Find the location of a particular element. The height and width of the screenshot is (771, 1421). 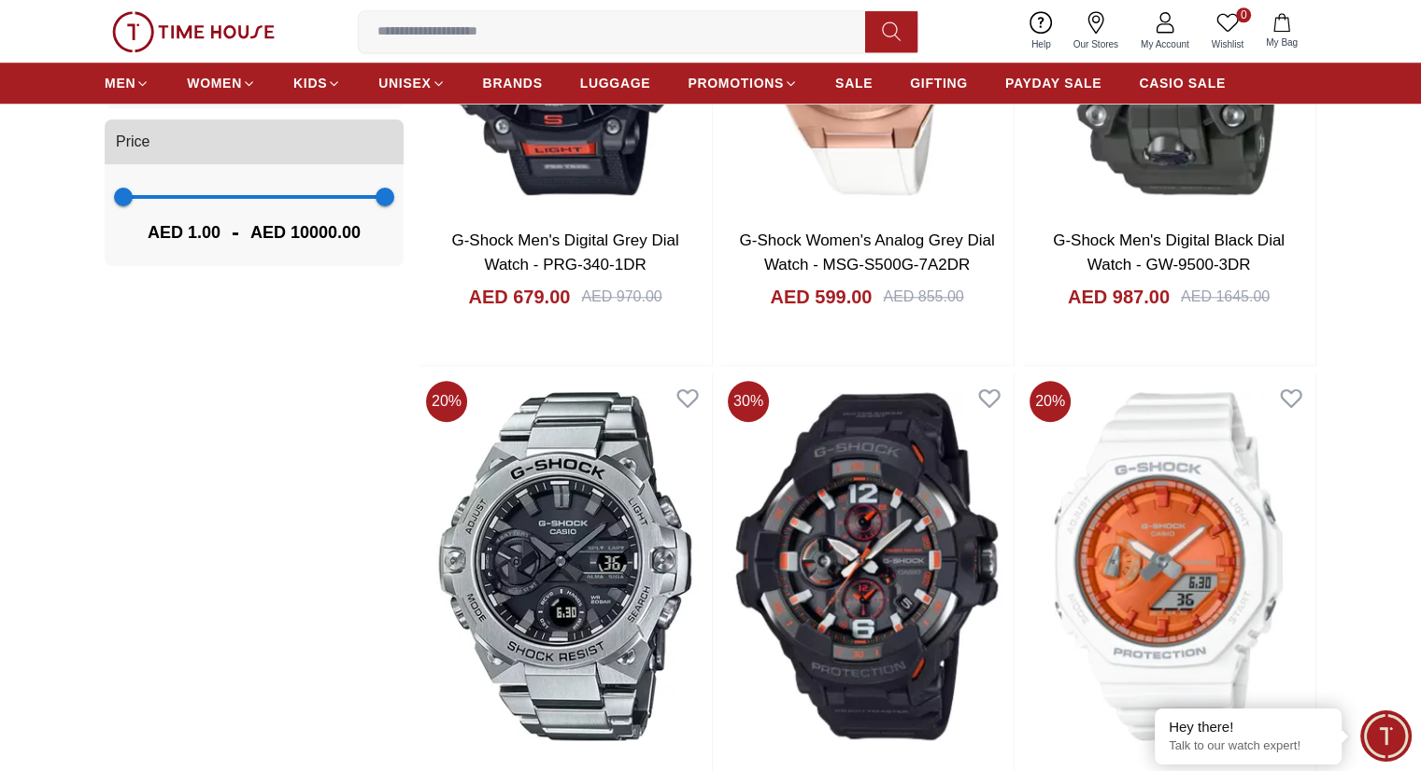

span: PROMOTIONS is located at coordinates (735, 83).